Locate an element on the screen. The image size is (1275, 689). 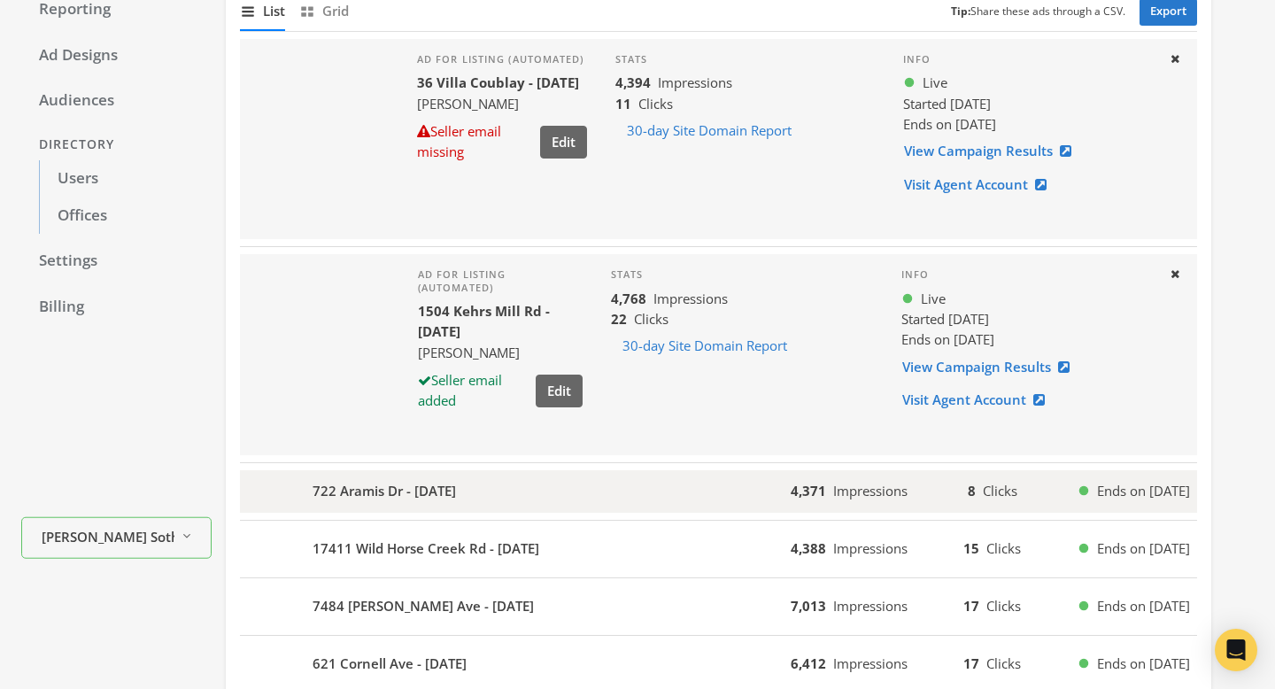
b: 4,768 is located at coordinates (629, 298).